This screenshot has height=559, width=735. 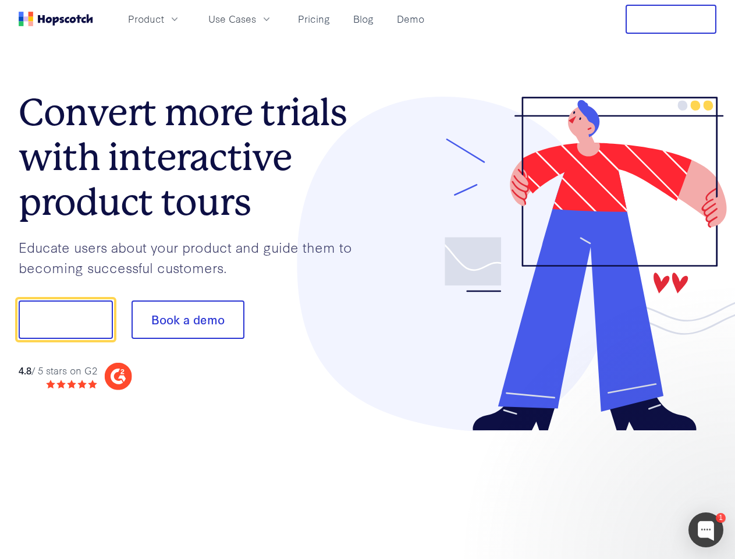 I want to click on a: Home, so click(x=56, y=19).